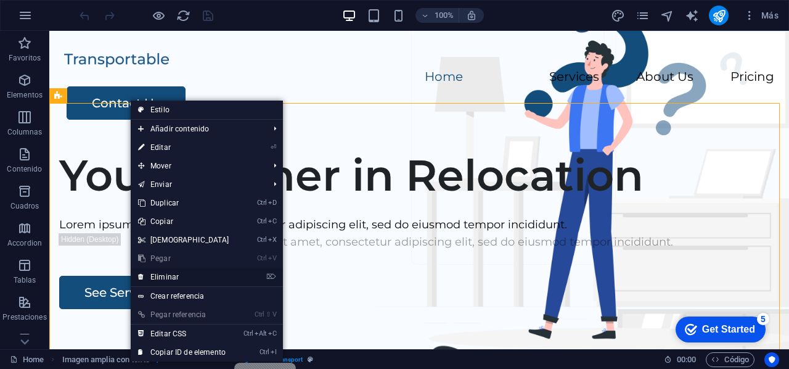  I want to click on span: Añadir contenido, so click(197, 129).